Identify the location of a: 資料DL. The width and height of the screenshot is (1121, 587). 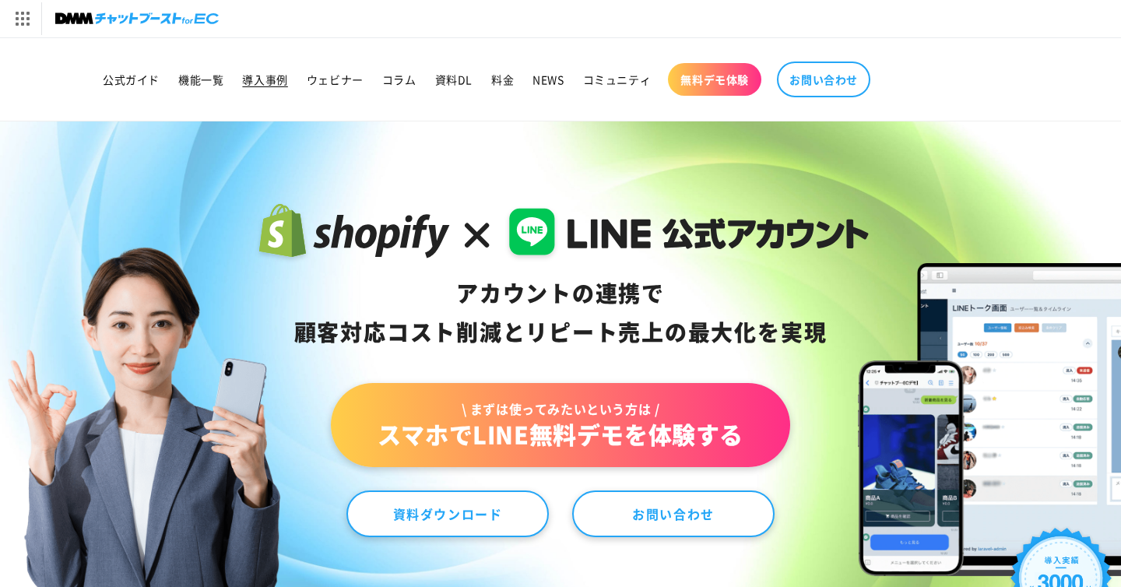
(454, 79).